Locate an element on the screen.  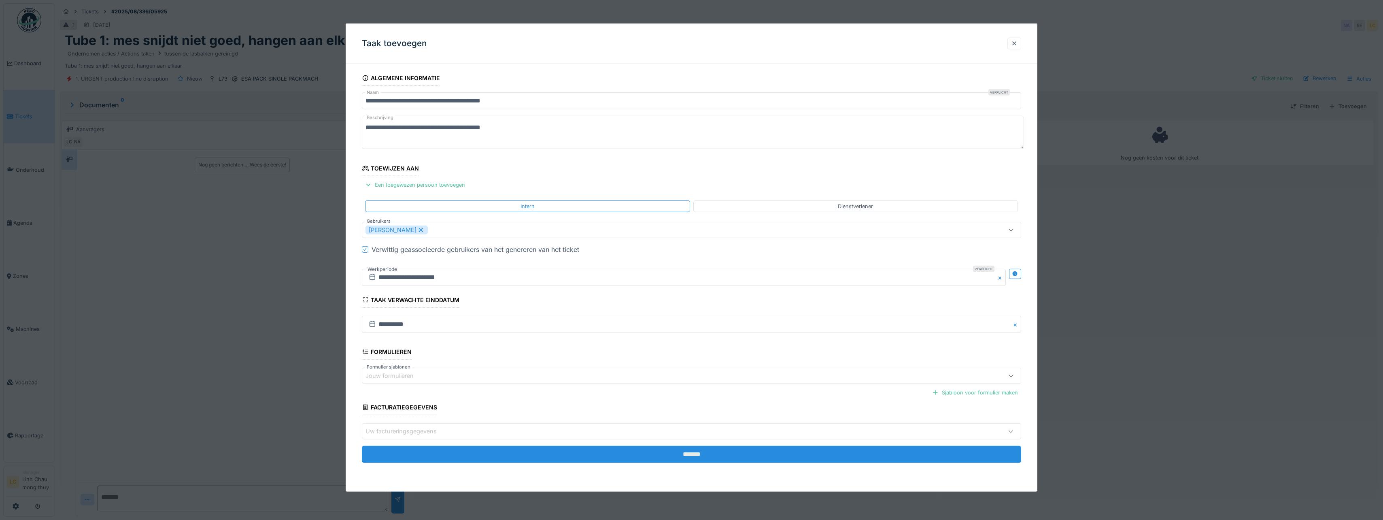
label: Werkperiode is located at coordinates (382, 269).